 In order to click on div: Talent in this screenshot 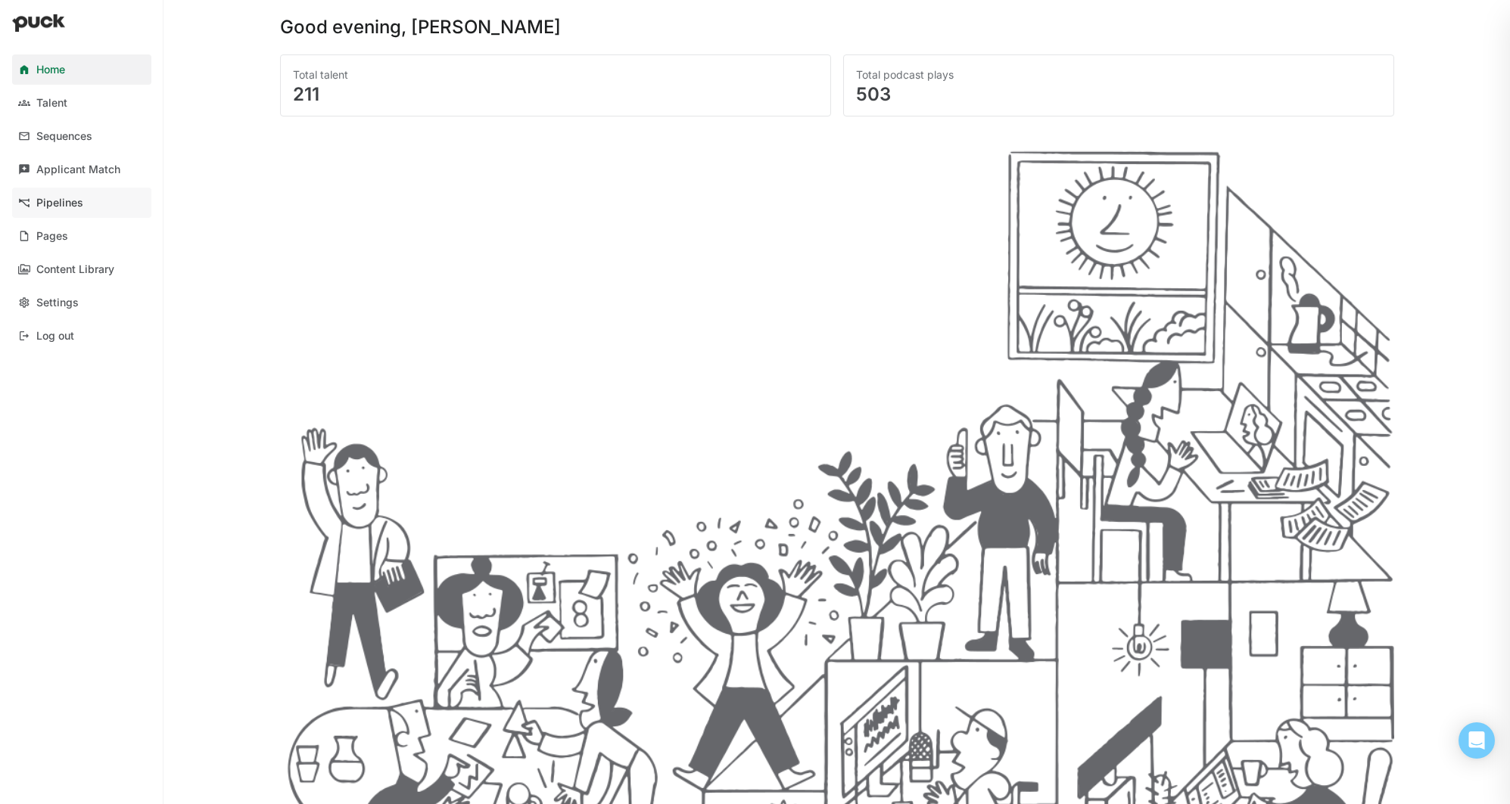, I will do `click(51, 103)`.